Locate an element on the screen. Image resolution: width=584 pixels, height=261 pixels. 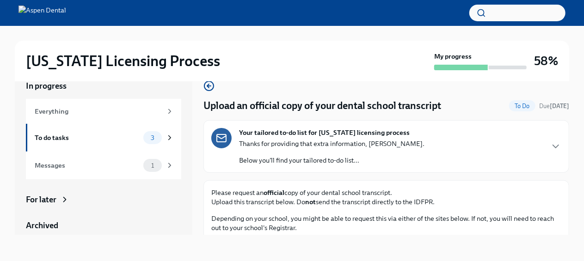
strong: not is located at coordinates (310, 202).